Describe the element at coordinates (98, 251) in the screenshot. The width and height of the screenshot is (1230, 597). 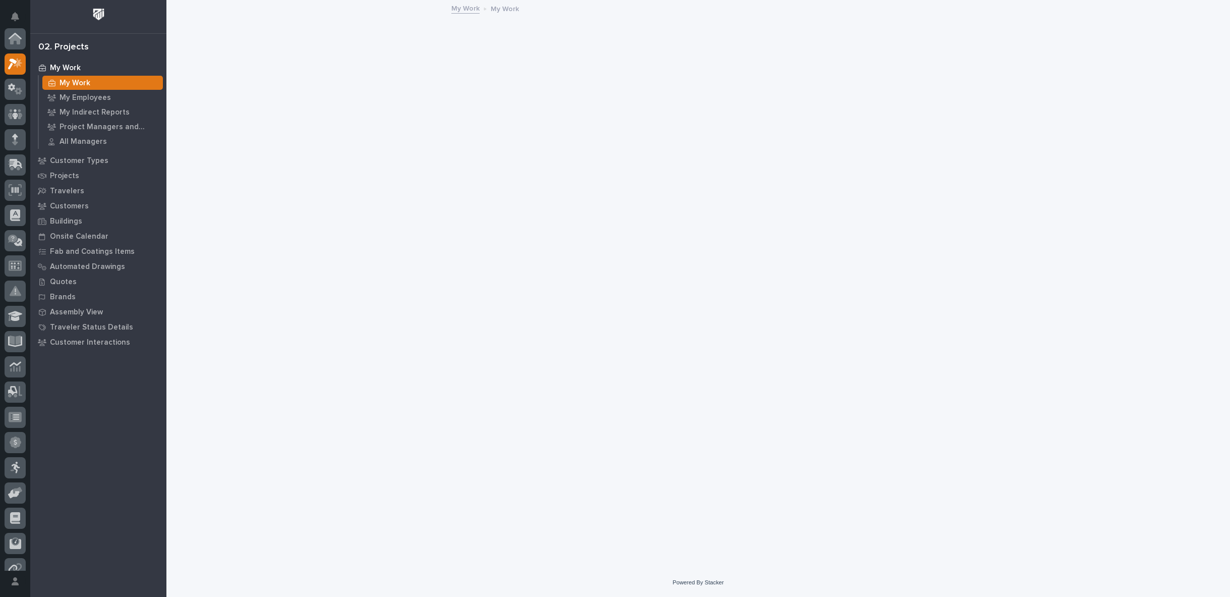
I see `a: Fab and Coatings Items` at that location.